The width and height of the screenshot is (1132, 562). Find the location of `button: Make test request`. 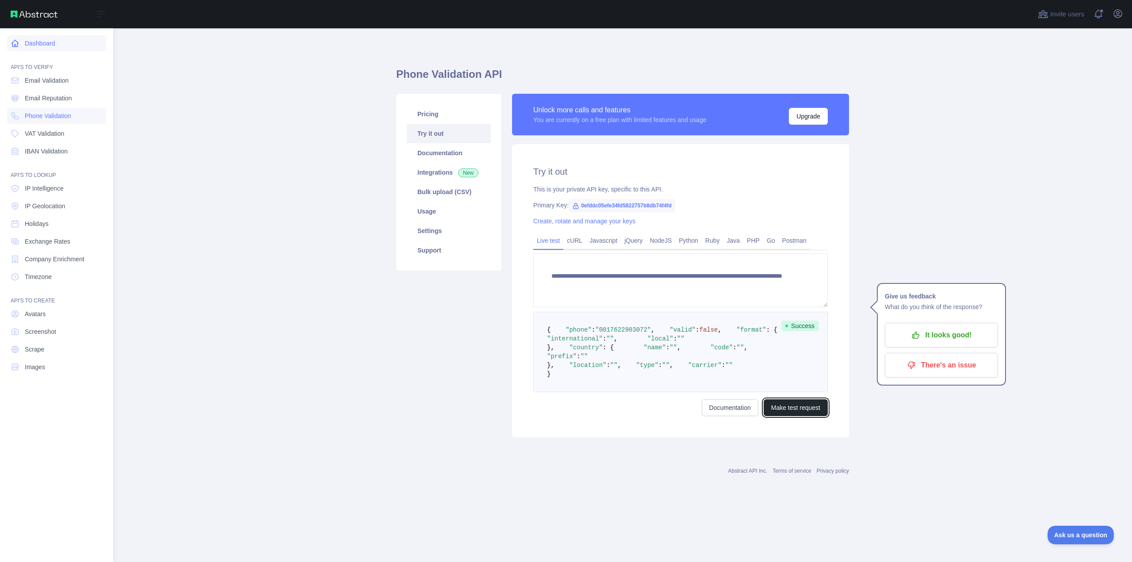

button: Make test request is located at coordinates (795, 408).